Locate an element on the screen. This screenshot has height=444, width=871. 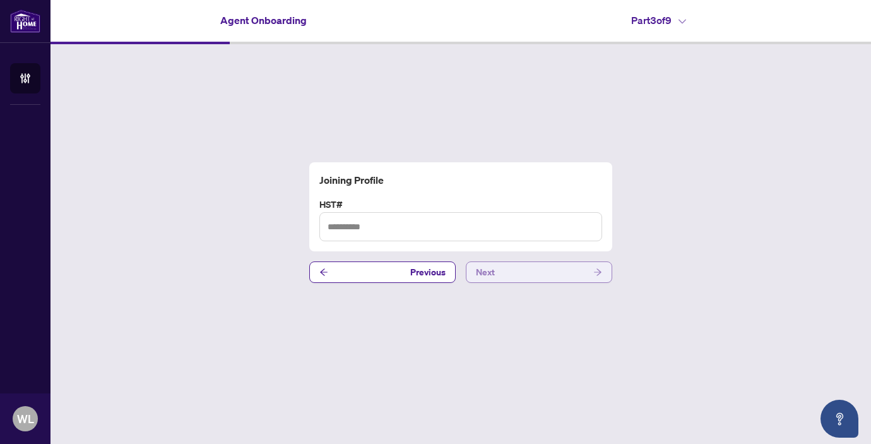
button: Previous is located at coordinates (382, 272).